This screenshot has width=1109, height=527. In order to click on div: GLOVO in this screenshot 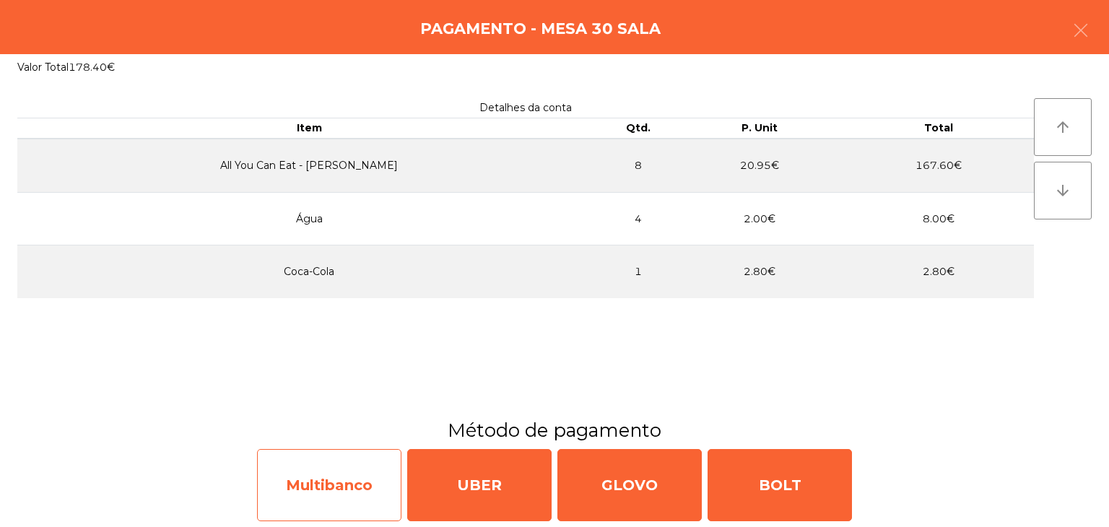, I will do `click(629, 485)`.